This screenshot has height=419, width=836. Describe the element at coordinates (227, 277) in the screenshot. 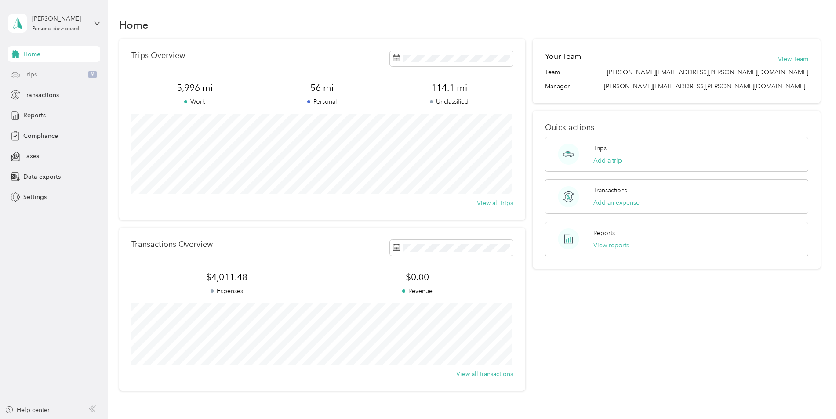

I see `span: $4,011.48` at that location.